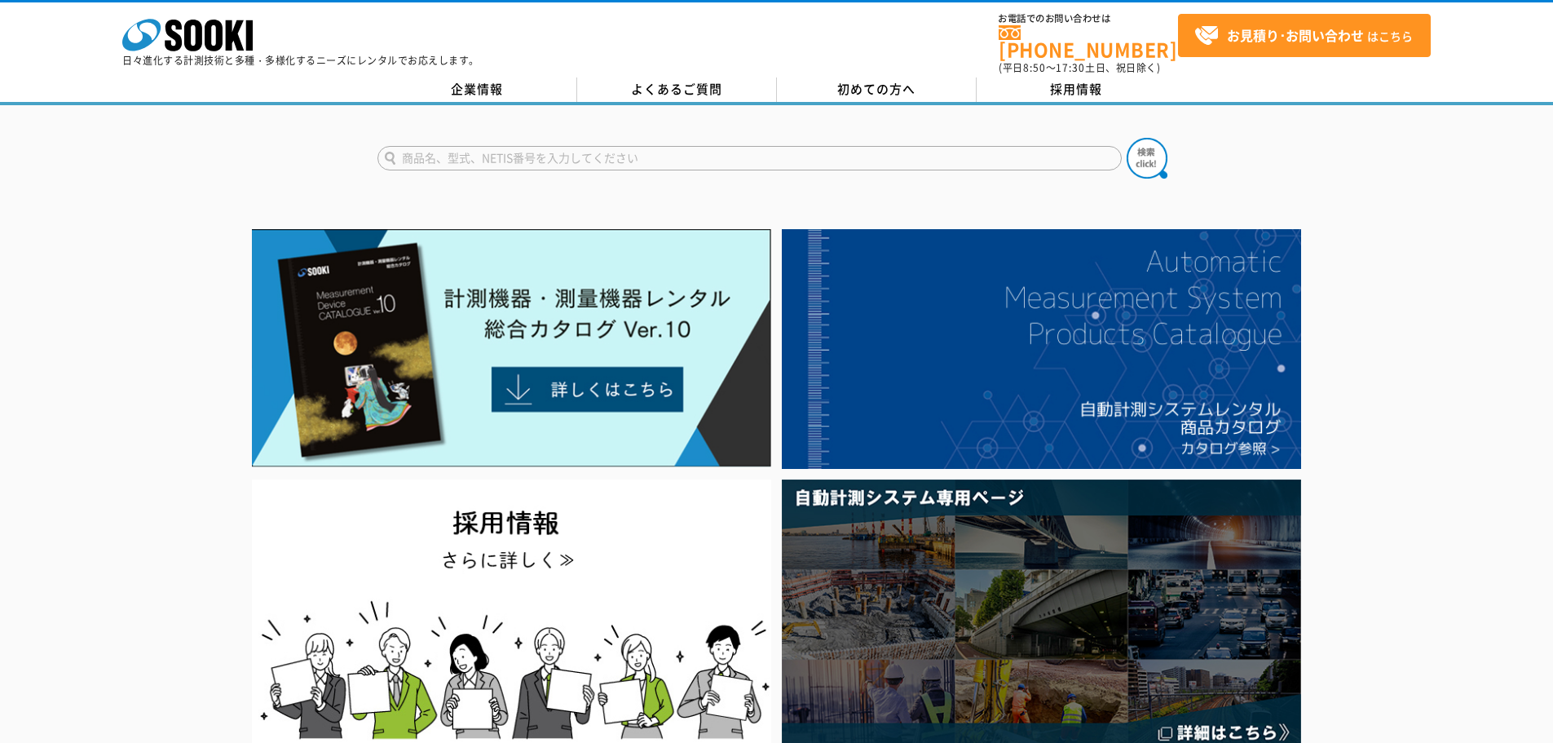  What do you see at coordinates (1041, 349) in the screenshot?
I see `img: 自動計測システムカタログ` at bounding box center [1041, 349].